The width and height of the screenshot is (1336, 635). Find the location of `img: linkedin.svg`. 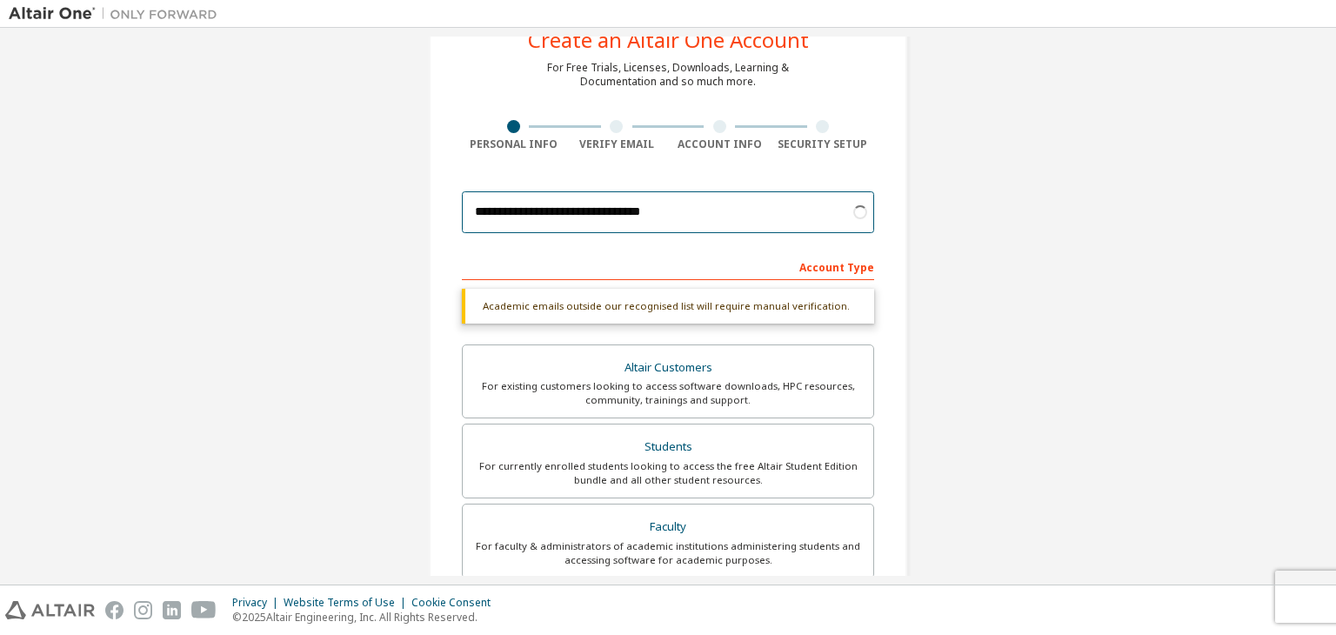

img: linkedin.svg is located at coordinates (171, 610).